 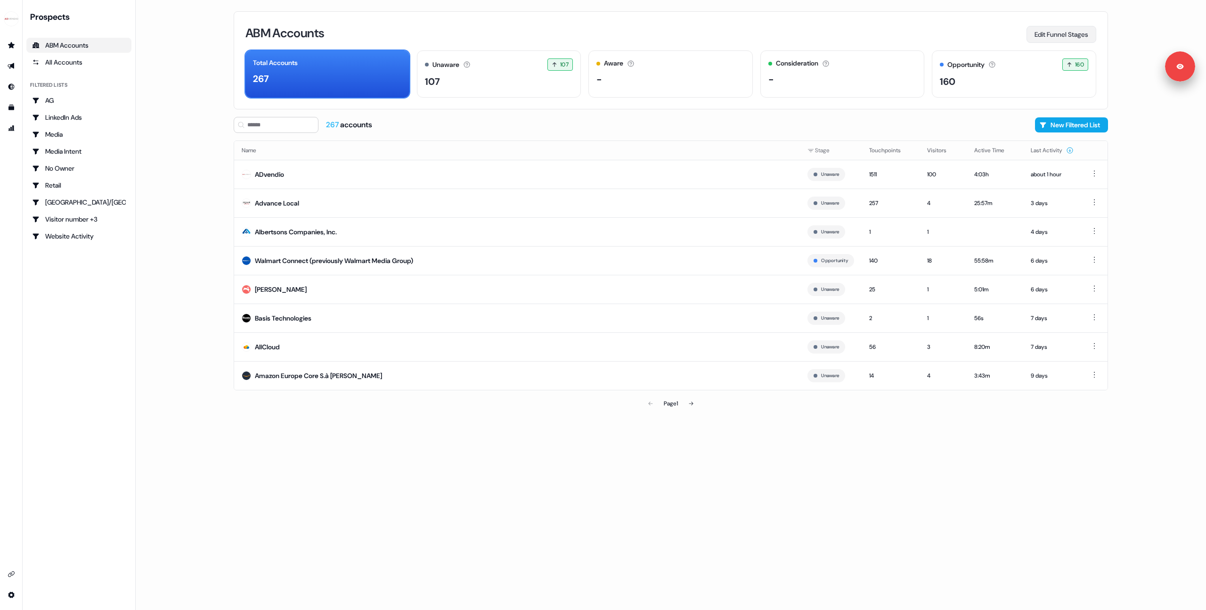 What do you see at coordinates (564, 65) in the screenshot?
I see `span: 107` at bounding box center [564, 65].